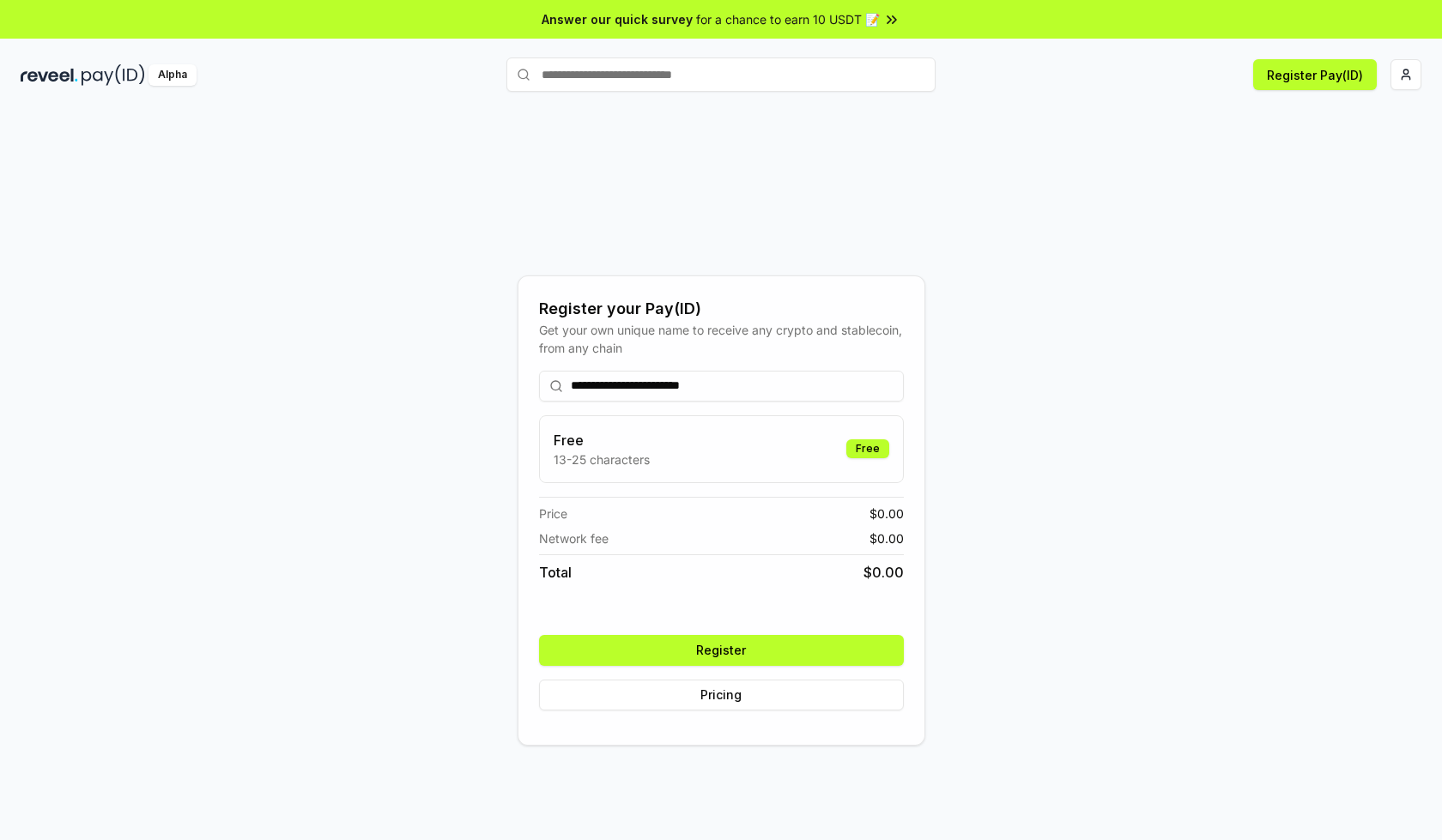  I want to click on button: Register Pay(ID), so click(1315, 75).